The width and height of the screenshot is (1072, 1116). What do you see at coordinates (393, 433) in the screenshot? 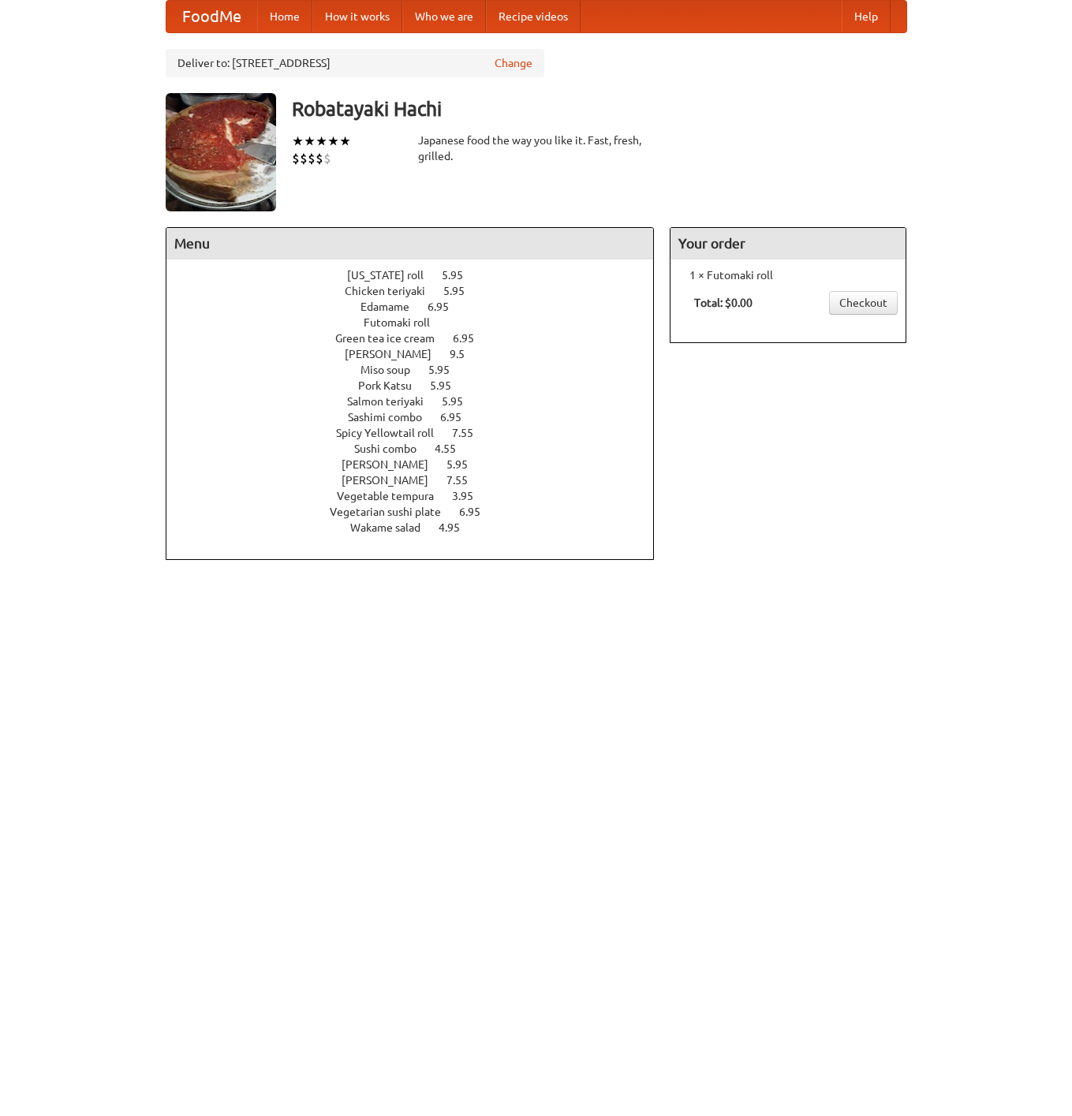
I see `span: Spicy Yellowtail roll` at bounding box center [393, 433].